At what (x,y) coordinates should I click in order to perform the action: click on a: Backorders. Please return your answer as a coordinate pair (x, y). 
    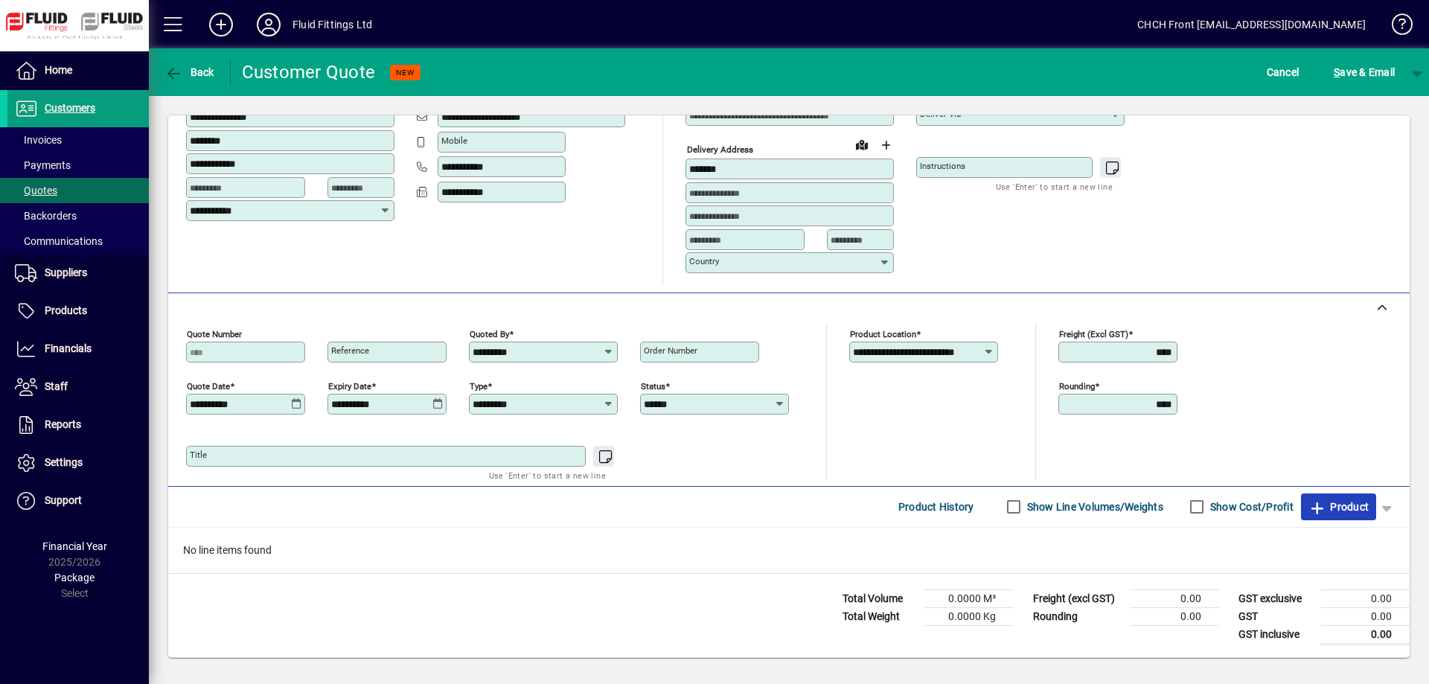
    Looking at the image, I should click on (78, 216).